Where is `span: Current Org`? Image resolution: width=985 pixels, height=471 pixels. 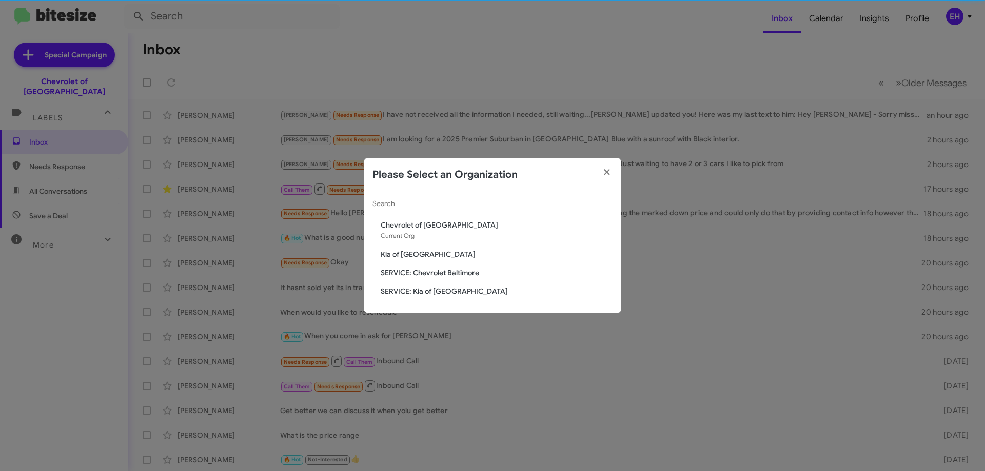
span: Current Org is located at coordinates (398, 235).